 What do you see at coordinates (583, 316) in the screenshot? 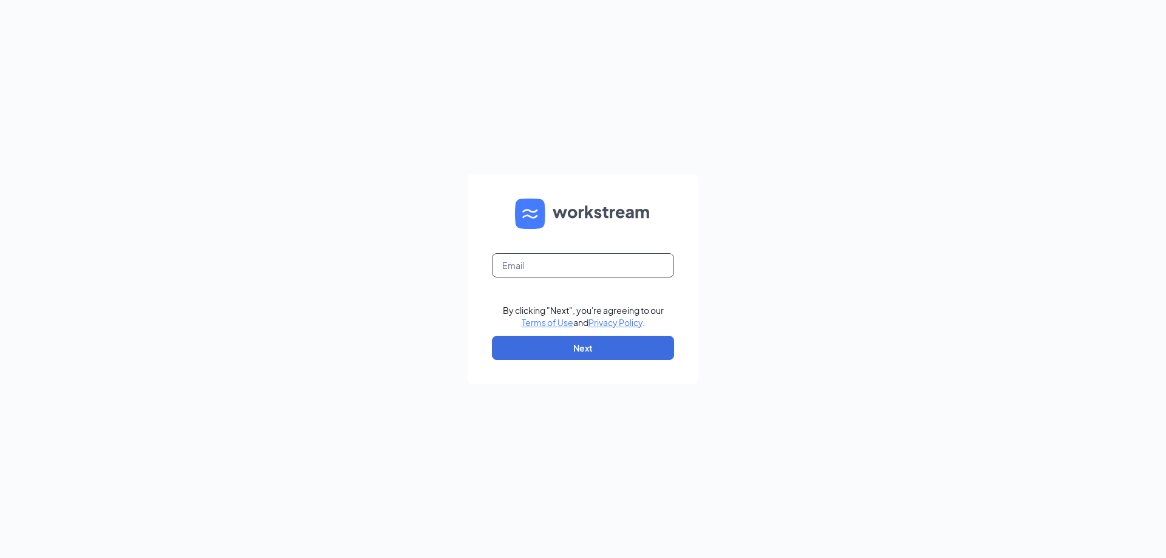
I see `div: By clicking "Next", you're agreeing to our and .` at bounding box center [583, 316].